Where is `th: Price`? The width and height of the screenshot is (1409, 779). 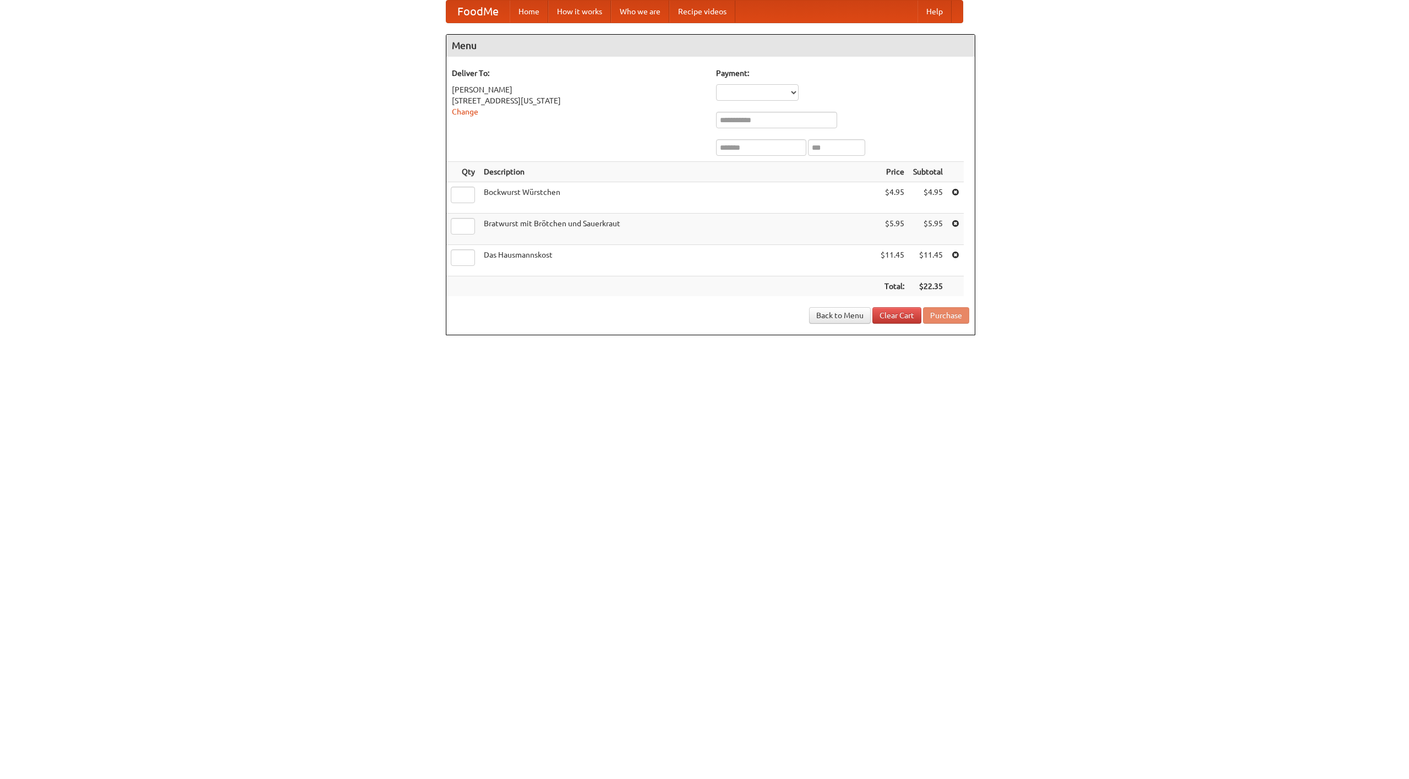 th: Price is located at coordinates (892, 172).